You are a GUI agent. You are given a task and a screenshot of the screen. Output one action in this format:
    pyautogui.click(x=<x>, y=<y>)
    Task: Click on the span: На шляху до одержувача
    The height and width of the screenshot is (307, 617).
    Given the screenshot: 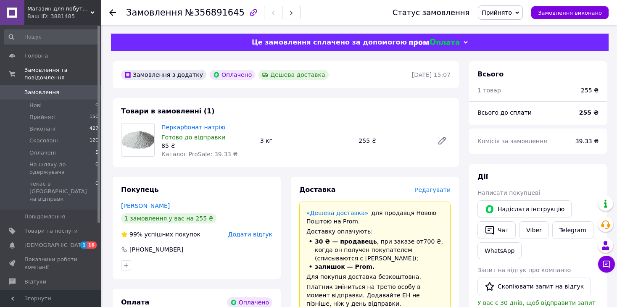 What is the action you would take?
    pyautogui.click(x=62, y=169)
    